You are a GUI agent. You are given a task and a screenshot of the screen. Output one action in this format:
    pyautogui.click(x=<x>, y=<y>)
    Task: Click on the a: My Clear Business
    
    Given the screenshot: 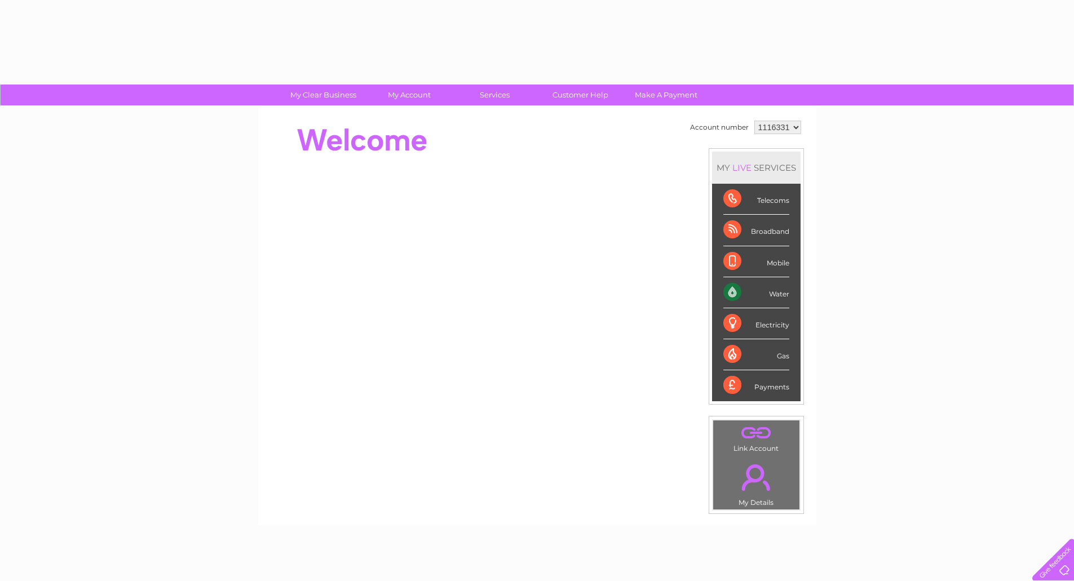 What is the action you would take?
    pyautogui.click(x=323, y=95)
    